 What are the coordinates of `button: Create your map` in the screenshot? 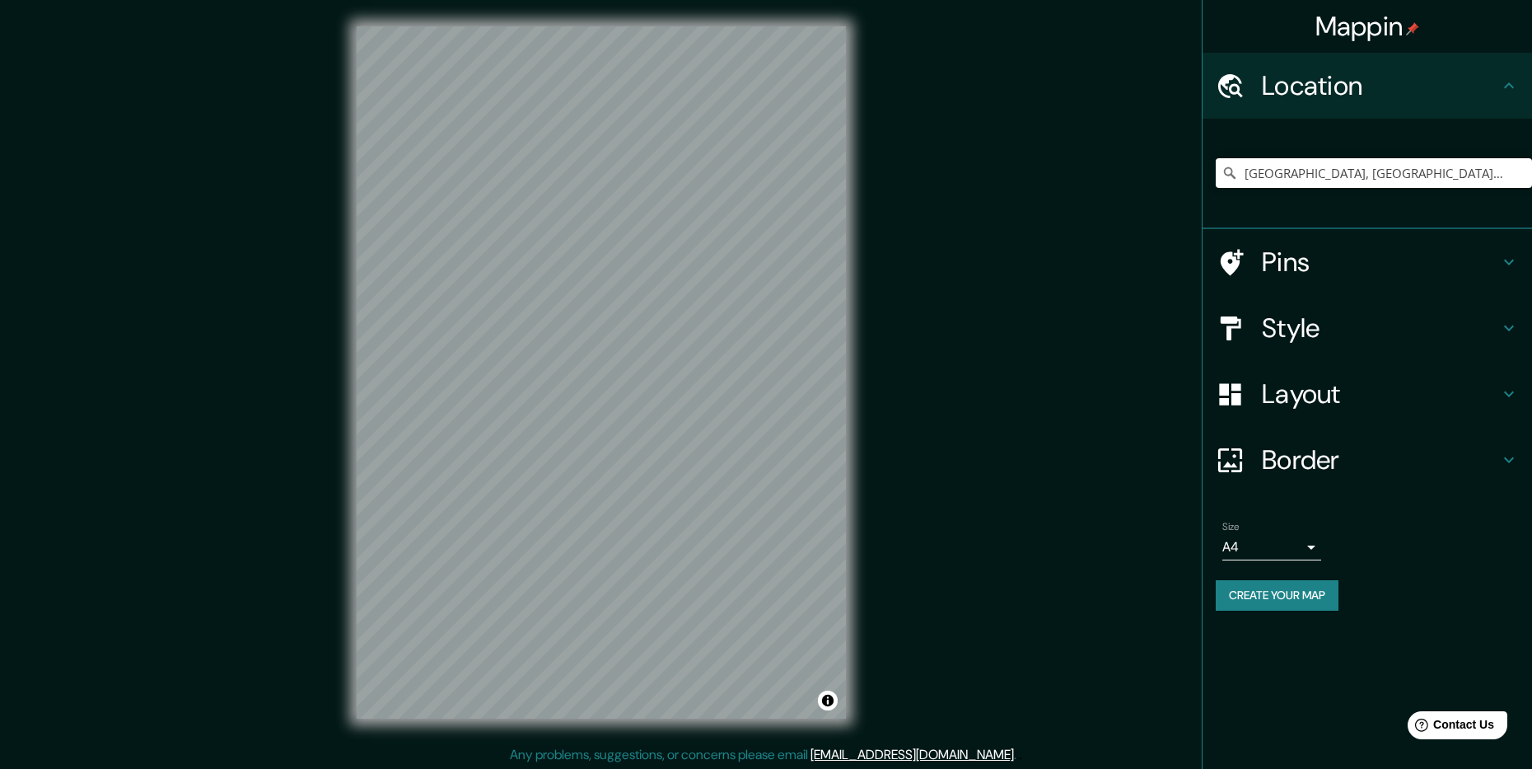 It's located at (1277, 595).